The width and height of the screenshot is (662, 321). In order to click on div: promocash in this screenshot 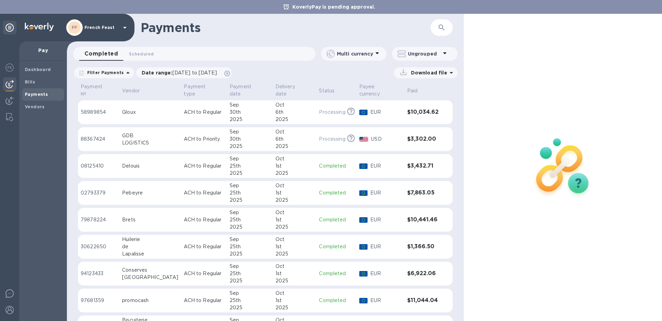, I will do `click(150, 300)`.